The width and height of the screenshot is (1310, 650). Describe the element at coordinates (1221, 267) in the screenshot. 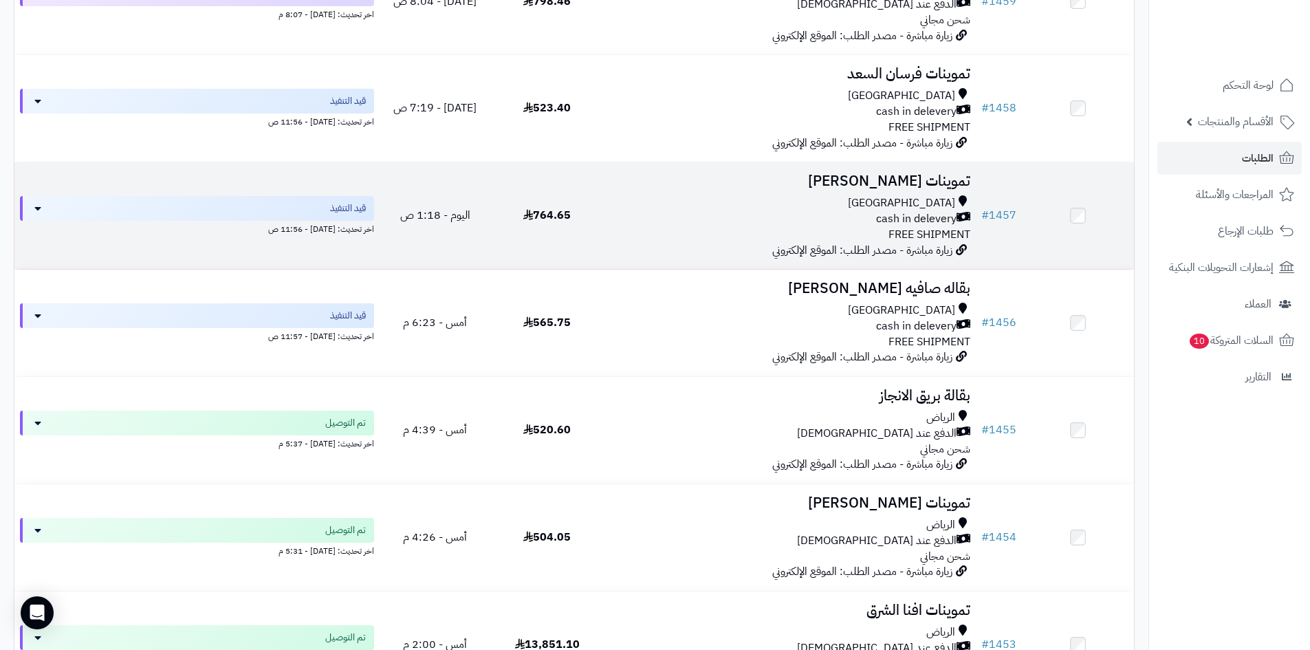

I see `span: إشعارات التحويلات البنكية` at that location.